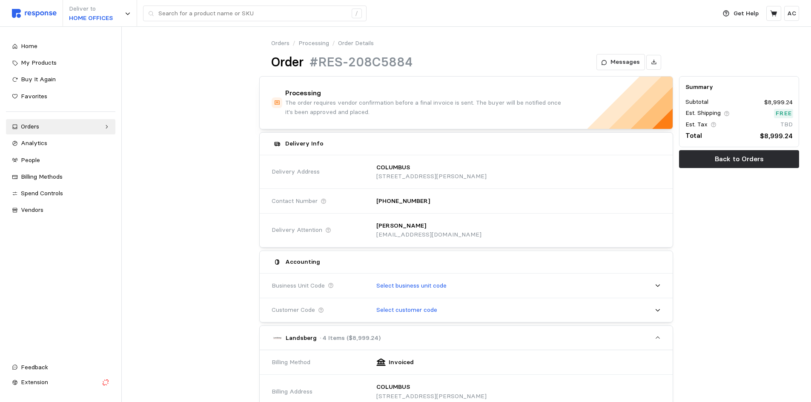 This screenshot has height=402, width=811. Describe the element at coordinates (298, 286) in the screenshot. I see `span: Business Unit Code` at that location.